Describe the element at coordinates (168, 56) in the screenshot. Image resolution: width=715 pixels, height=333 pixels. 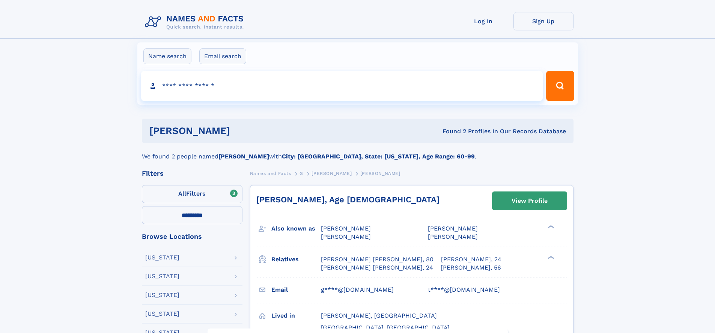
I see `label: Name search` at that location.